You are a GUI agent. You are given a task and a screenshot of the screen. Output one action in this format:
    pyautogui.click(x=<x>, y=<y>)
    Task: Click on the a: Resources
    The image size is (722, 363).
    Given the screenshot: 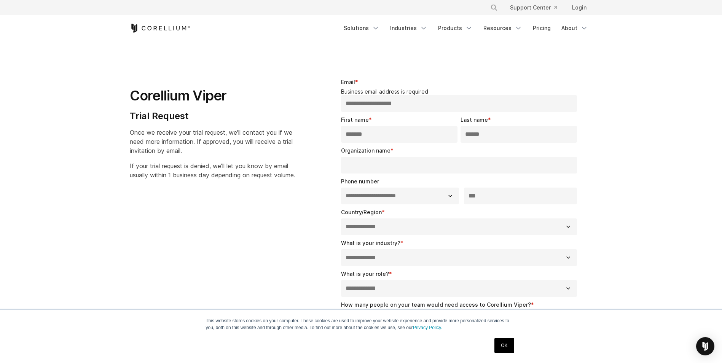 What is the action you would take?
    pyautogui.click(x=503, y=28)
    